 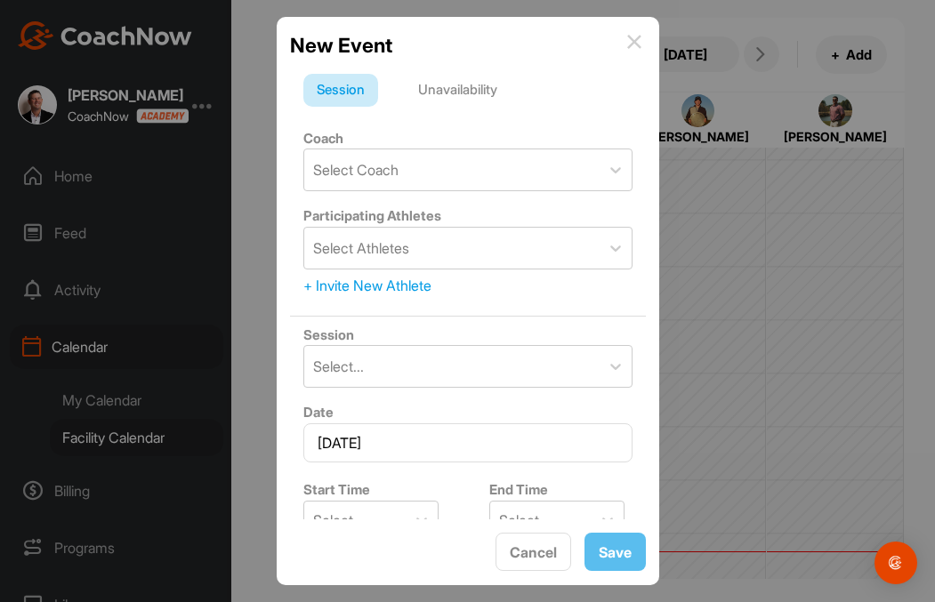 What do you see at coordinates (468, 286) in the screenshot?
I see `div: + Invite New Athlete` at bounding box center [468, 286].